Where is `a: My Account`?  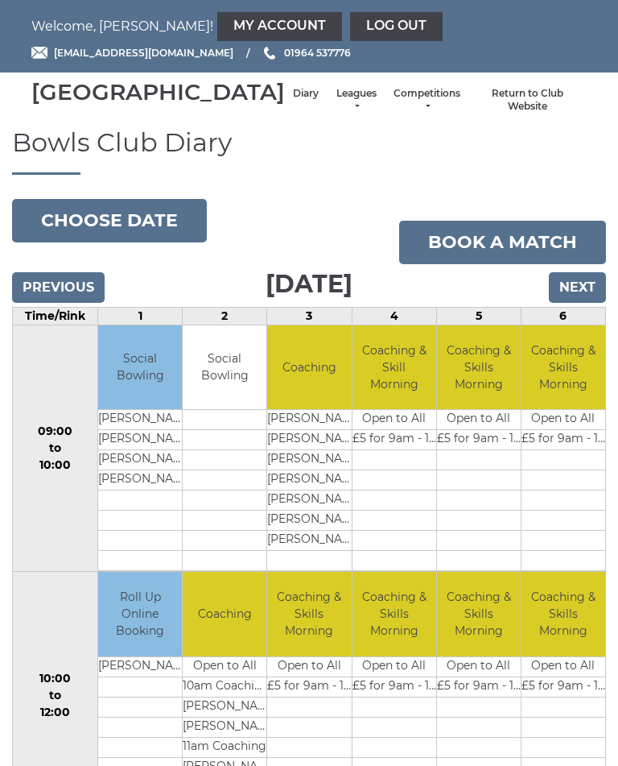
a: My Account is located at coordinates (279, 27).